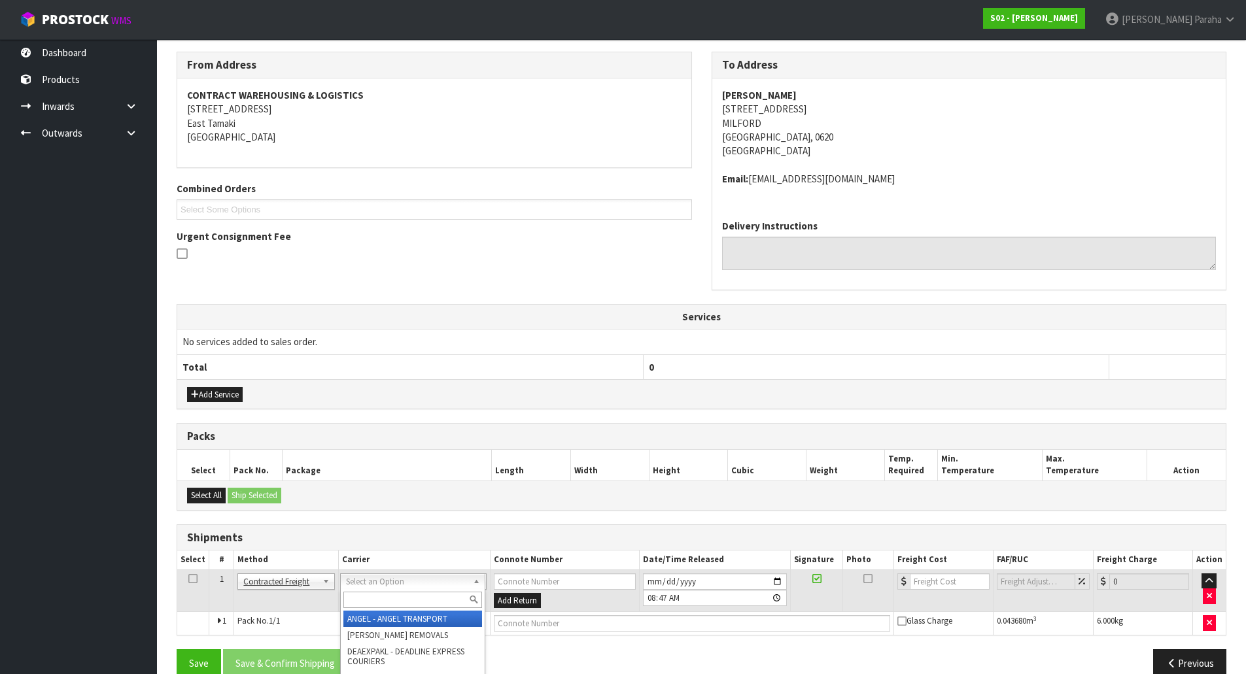 Image resolution: width=1246 pixels, height=674 pixels. What do you see at coordinates (767, 465) in the screenshot?
I see `th: Cubic` at bounding box center [767, 465].